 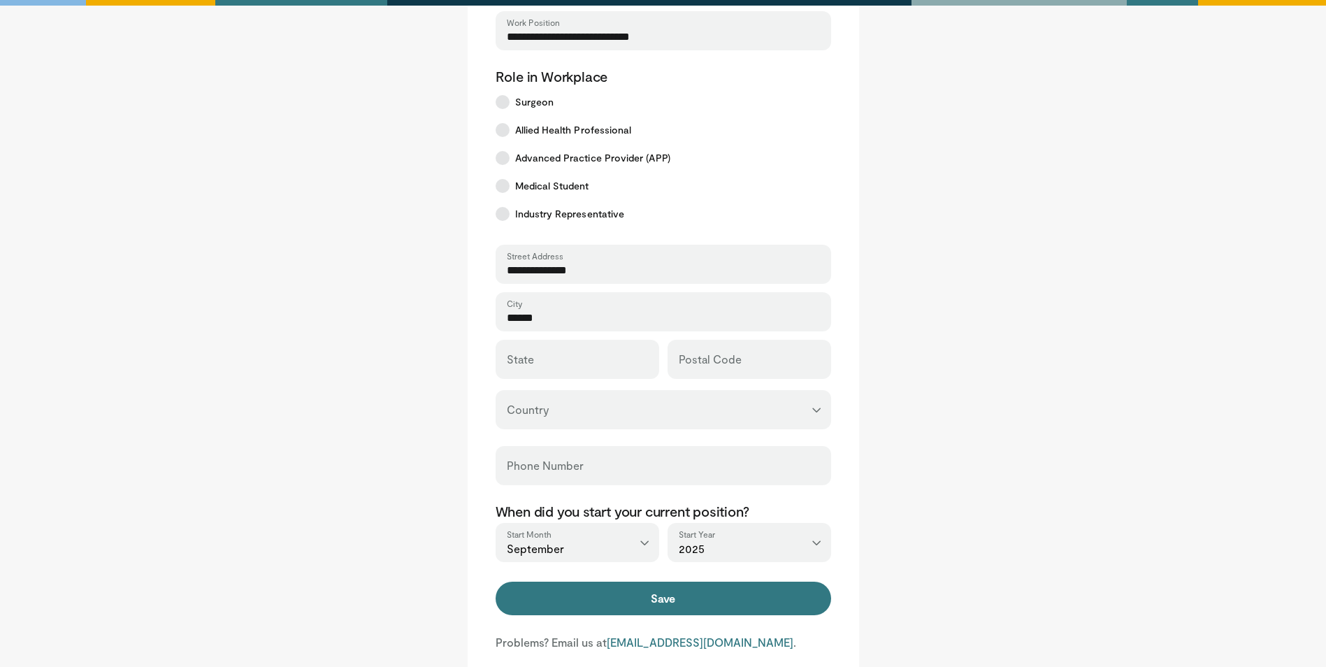 I want to click on p: Problems? Email us at ., so click(x=663, y=642).